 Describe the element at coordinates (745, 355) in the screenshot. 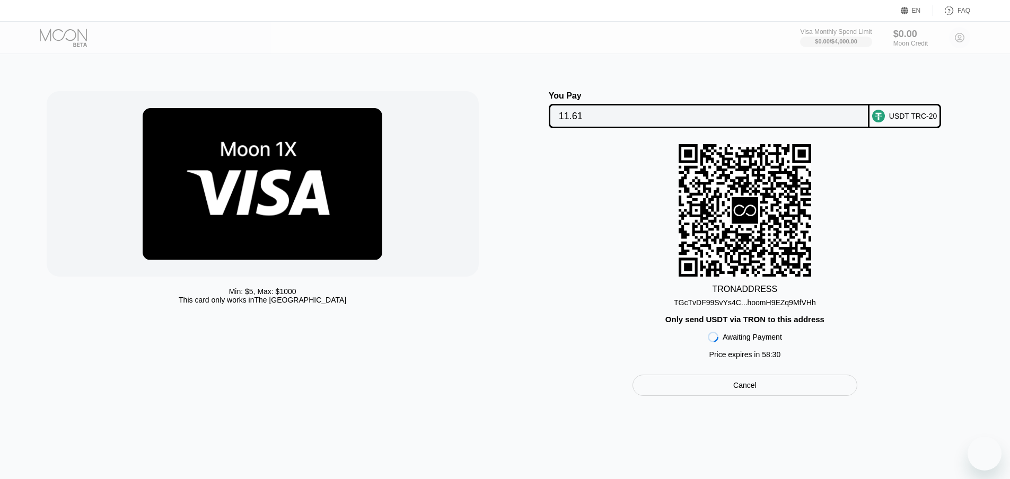

I see `div: Price expires in` at that location.